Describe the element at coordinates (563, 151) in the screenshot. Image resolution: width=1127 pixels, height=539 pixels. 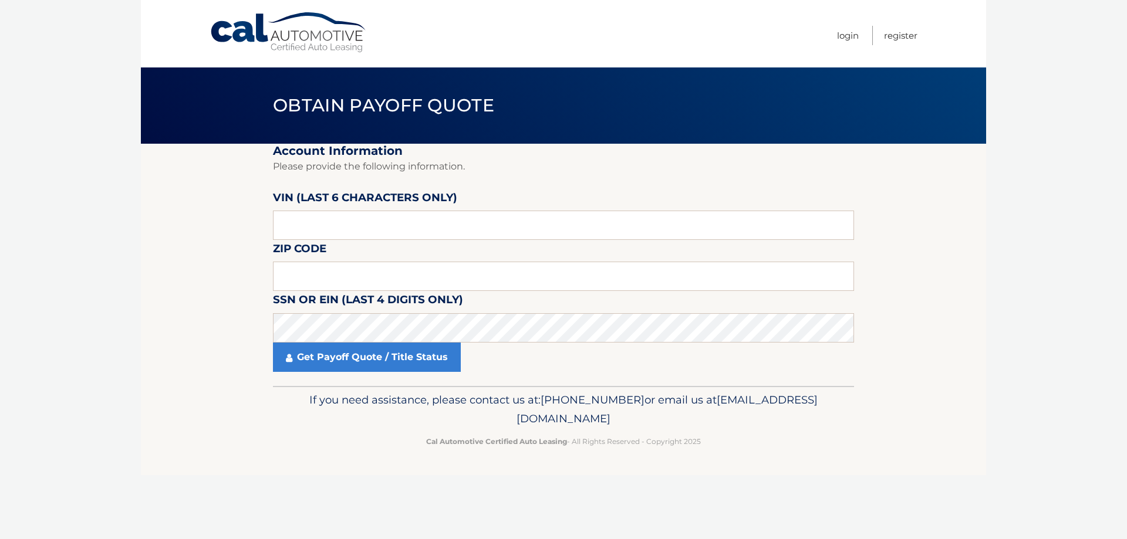
I see `h2: Account Information` at that location.